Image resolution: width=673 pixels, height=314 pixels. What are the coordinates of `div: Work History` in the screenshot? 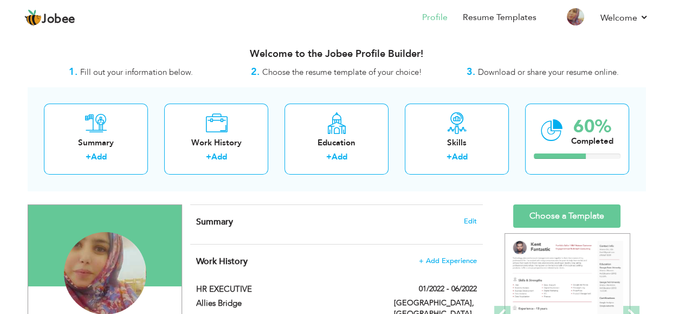 It's located at (216, 143).